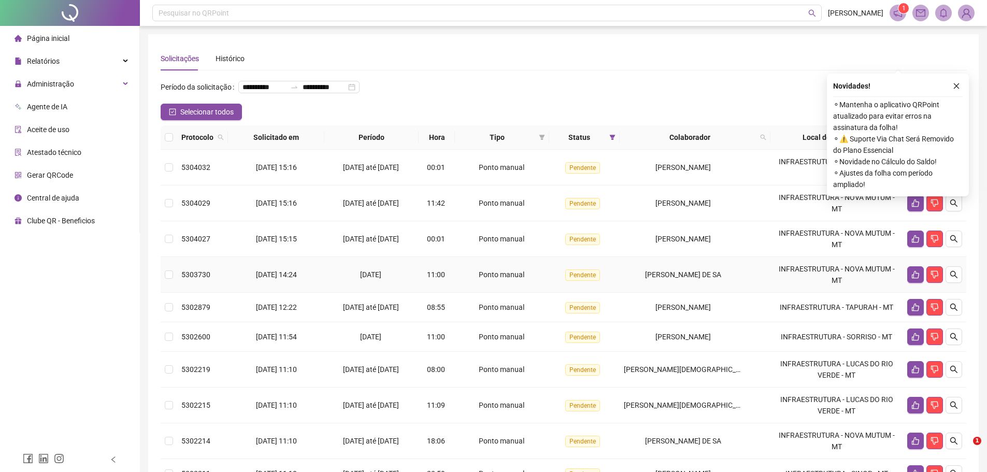 The width and height of the screenshot is (987, 472). I want to click on span: 5304027, so click(196, 239).